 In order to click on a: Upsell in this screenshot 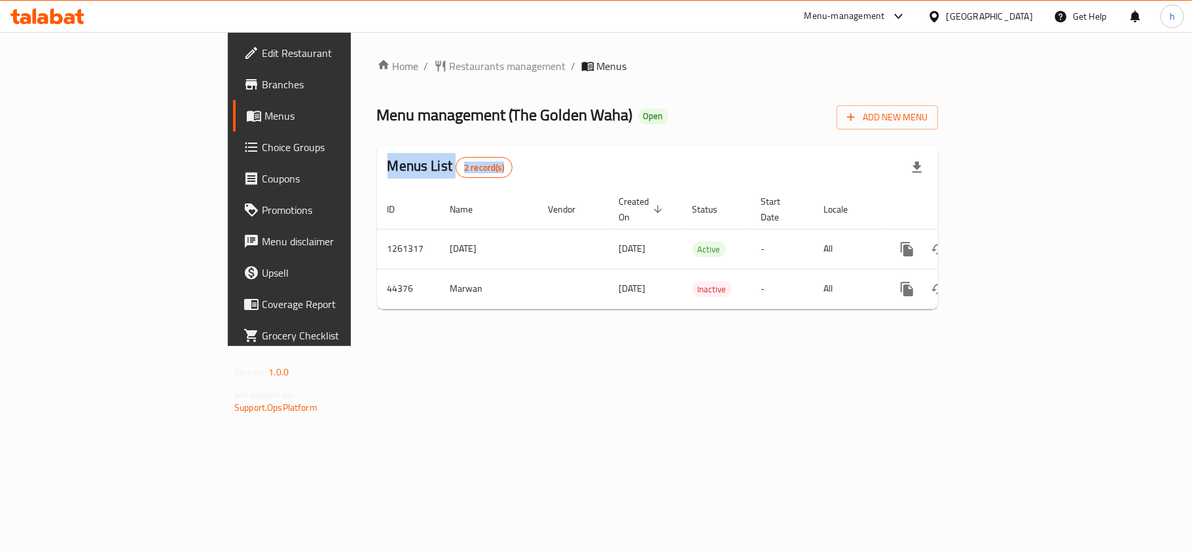, I will do `click(330, 273)`.